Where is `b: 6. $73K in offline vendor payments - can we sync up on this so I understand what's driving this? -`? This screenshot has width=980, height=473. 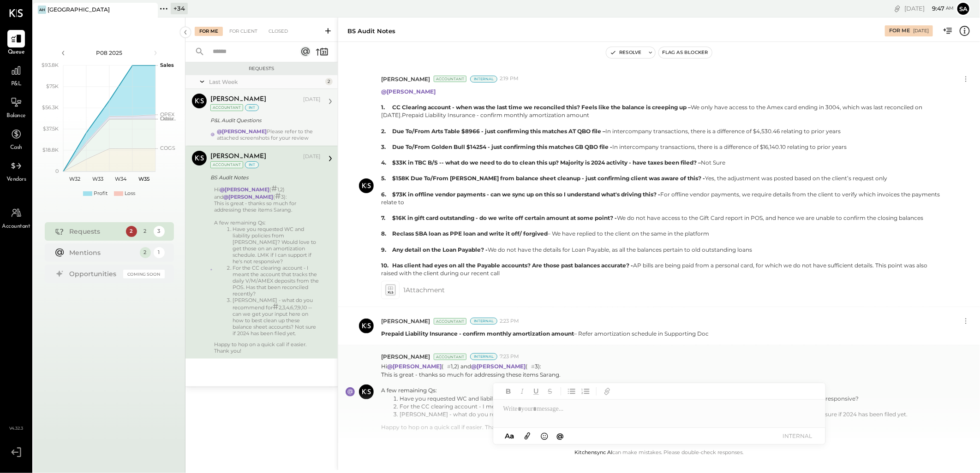
b: 6. $73K in offline vendor payments - can we sync up on this so I understand what's driving this? - is located at coordinates (520, 194).